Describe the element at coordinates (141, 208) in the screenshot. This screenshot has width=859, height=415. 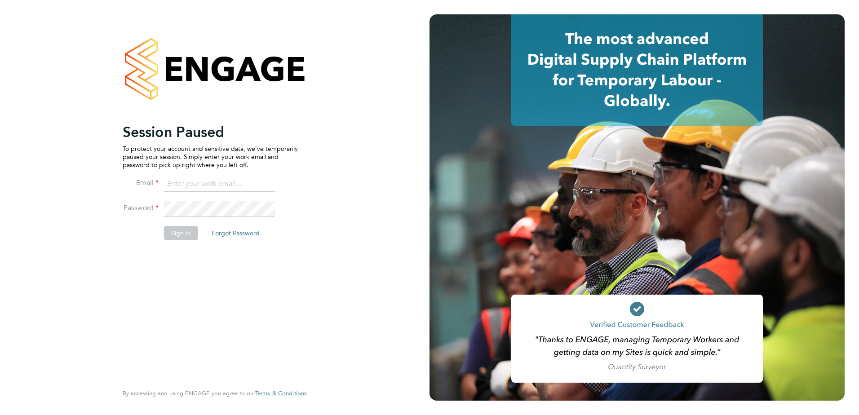
I see `label: Password` at that location.